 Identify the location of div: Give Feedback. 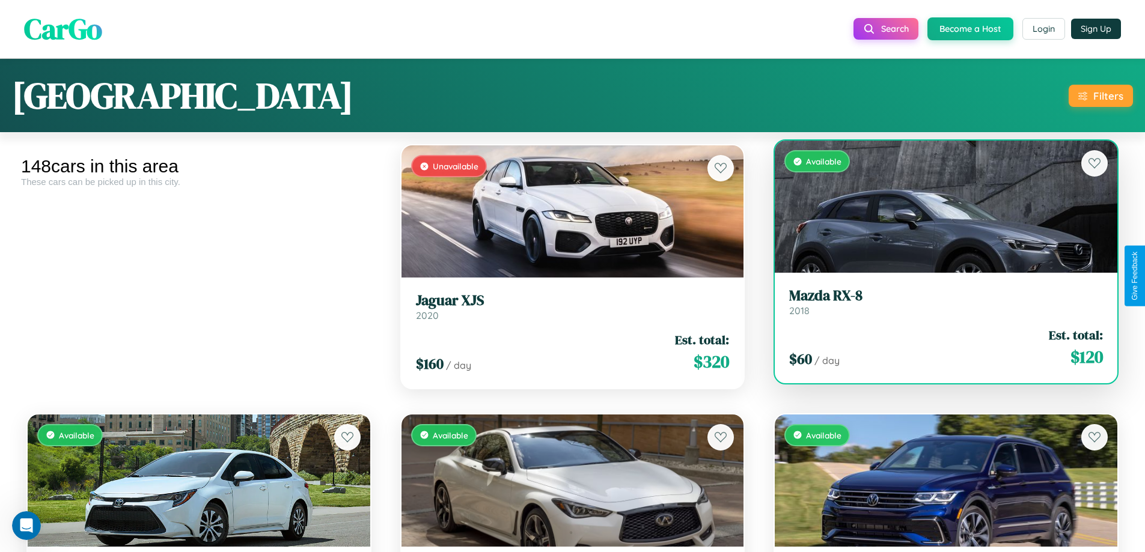
(1135, 276).